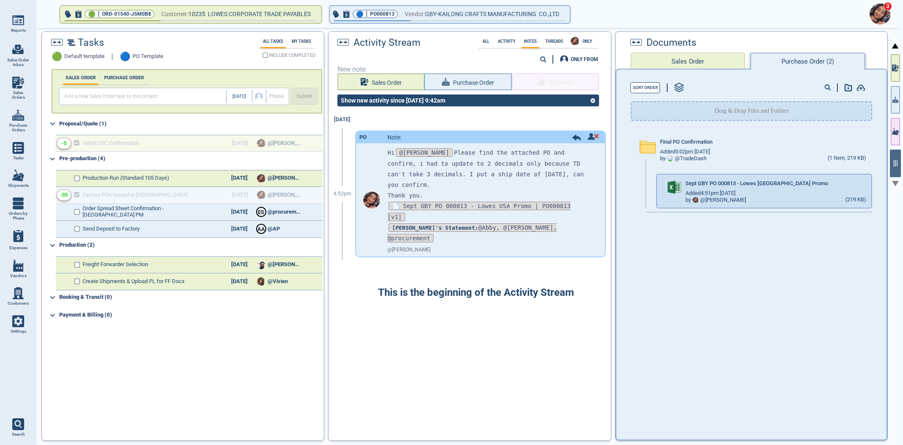  Describe the element at coordinates (888, 6) in the screenshot. I see `span: 3` at that location.